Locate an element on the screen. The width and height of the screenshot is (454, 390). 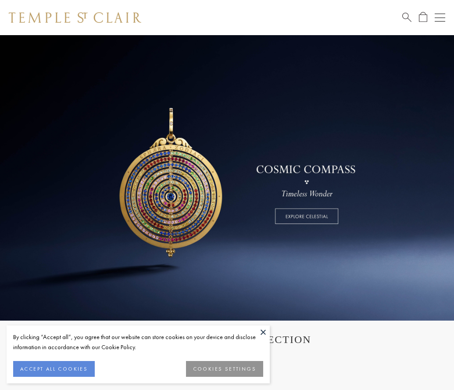
a: Open Shopping Bag is located at coordinates (423, 17).